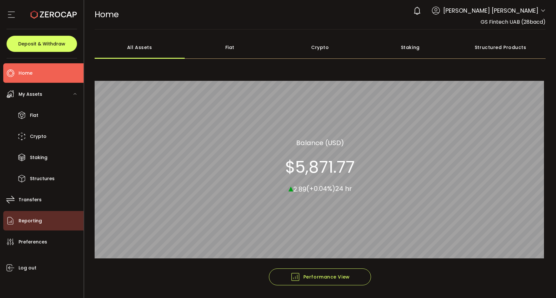 This screenshot has height=298, width=556. I want to click on span: Log out, so click(27, 268).